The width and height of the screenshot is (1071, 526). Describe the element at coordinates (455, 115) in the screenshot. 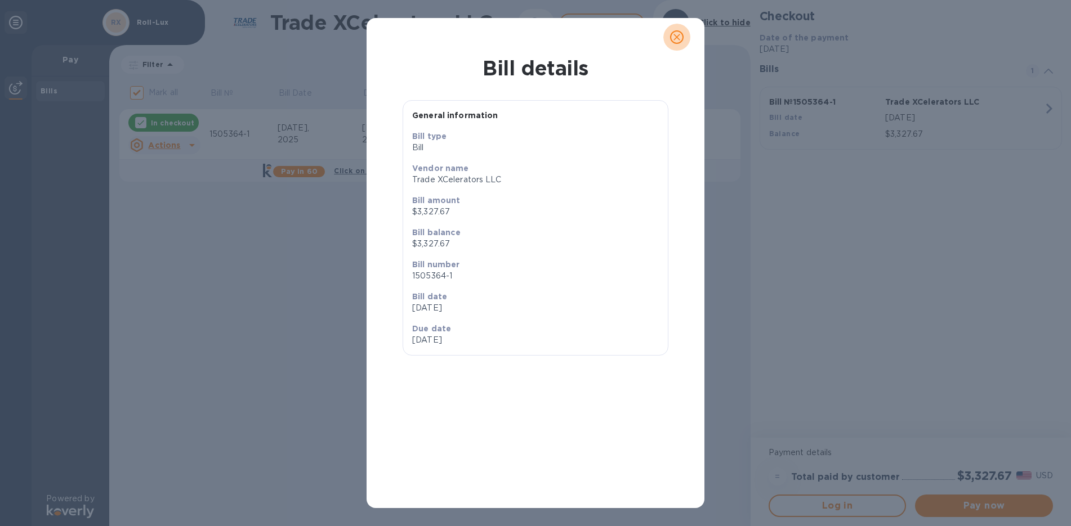

I see `b: General information` at that location.